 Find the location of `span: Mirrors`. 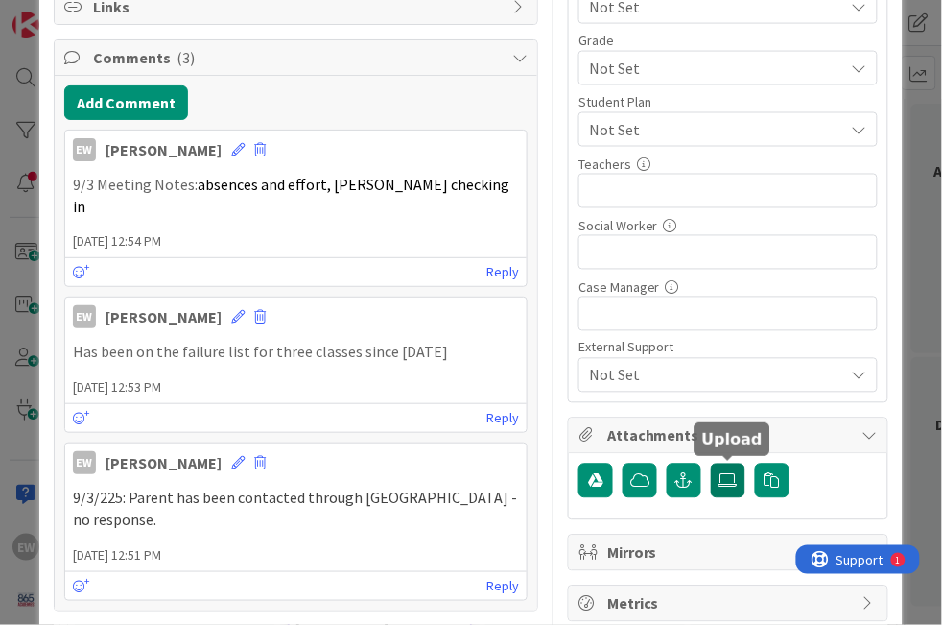

span: Mirrors is located at coordinates (730, 553).